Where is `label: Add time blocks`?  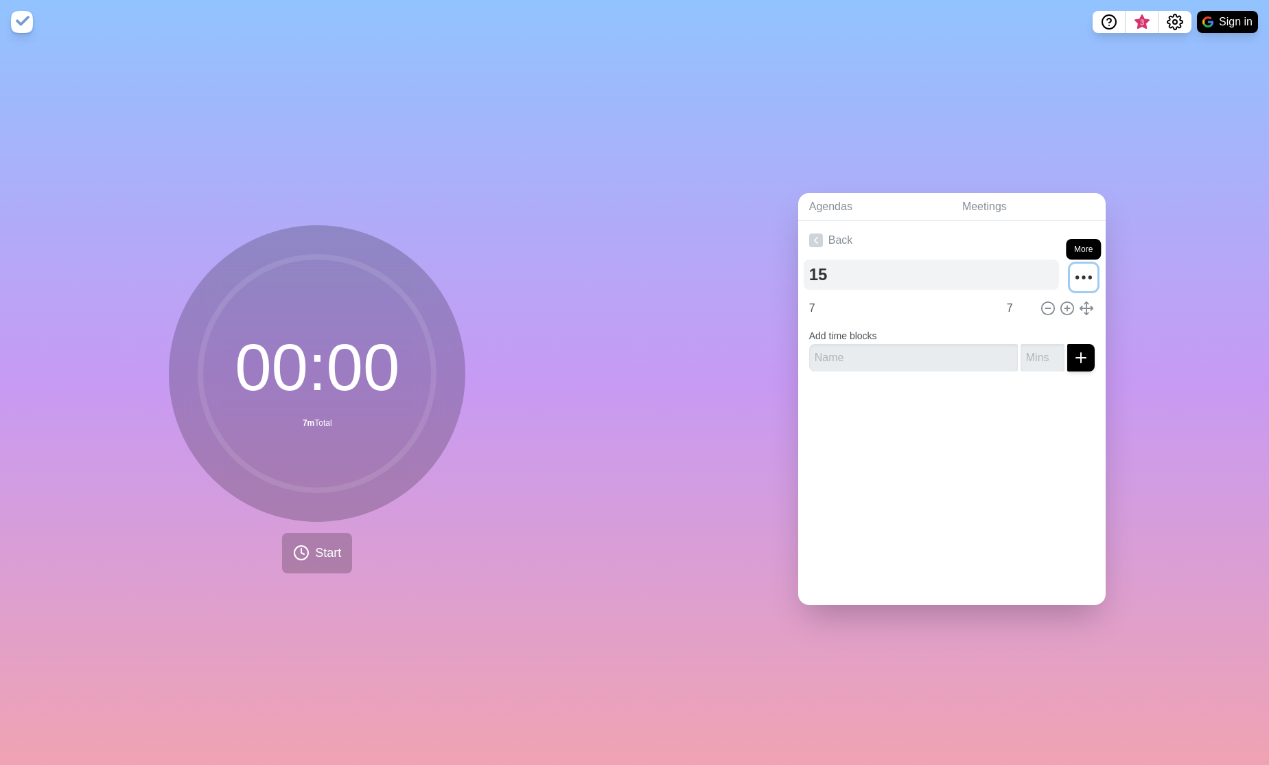 label: Add time blocks is located at coordinates (843, 336).